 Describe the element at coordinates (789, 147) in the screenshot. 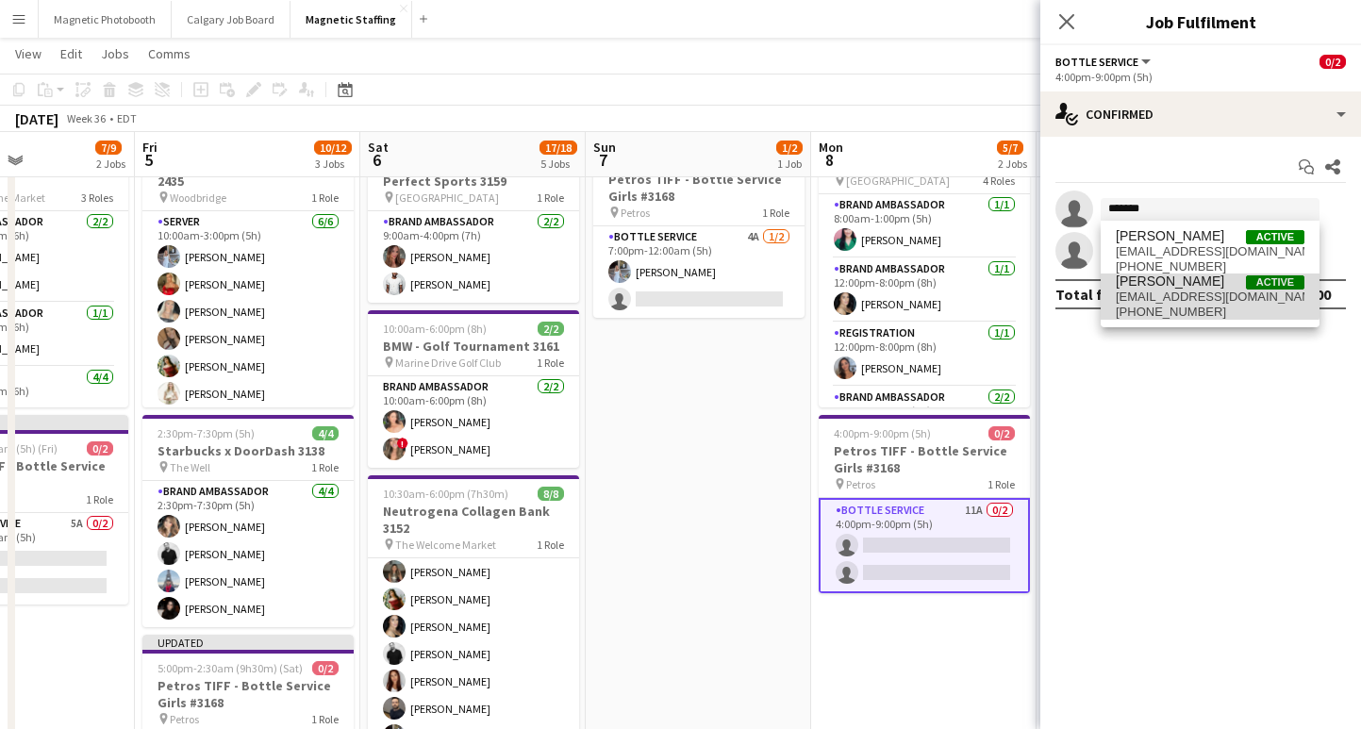

I see `span: 1/2` at that location.